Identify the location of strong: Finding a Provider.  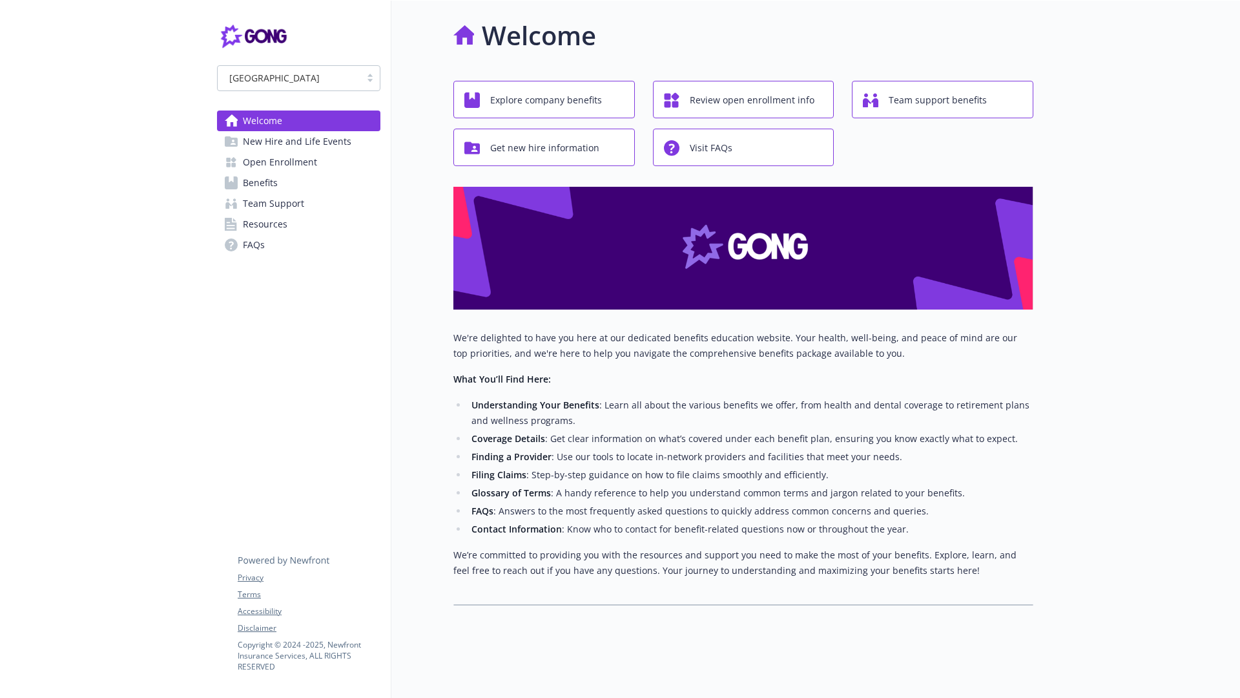
(512, 456).